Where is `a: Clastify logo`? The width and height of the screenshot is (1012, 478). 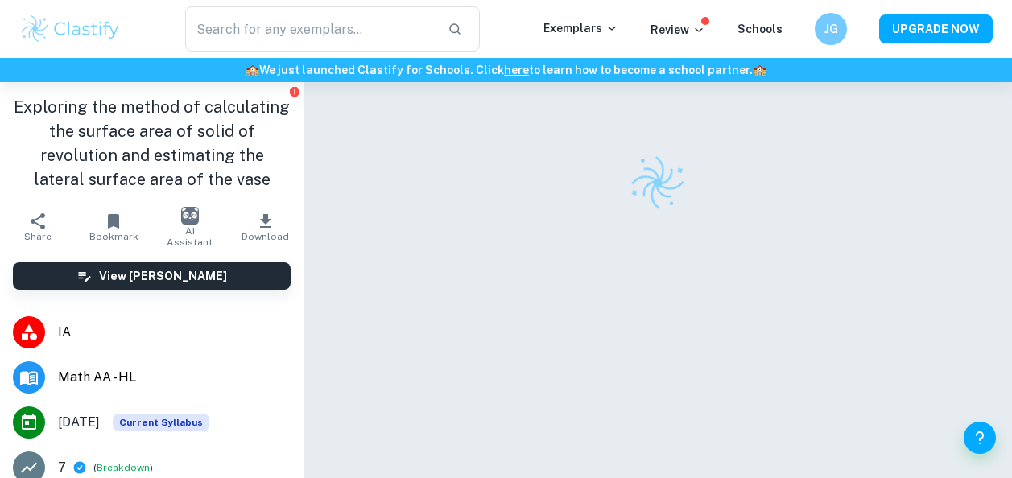 a: Clastify logo is located at coordinates (70, 29).